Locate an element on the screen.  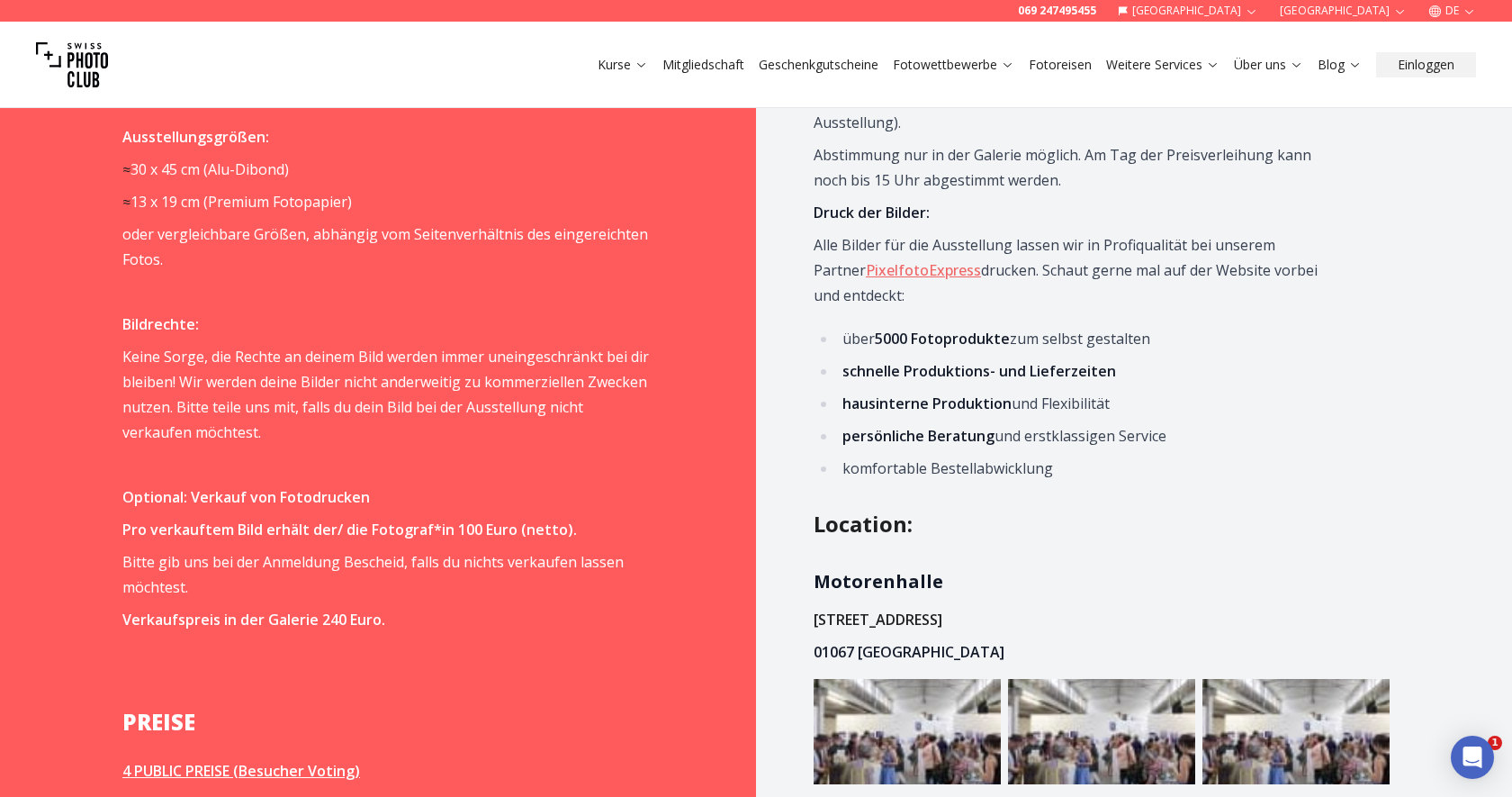
strong: Druck der Bilder: is located at coordinates (872, 212).